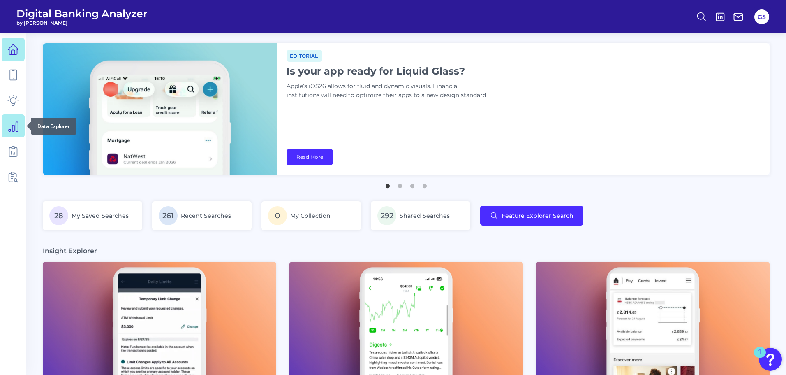 This screenshot has height=375, width=786. I want to click on a: 28My Saved Searches, so click(93, 216).